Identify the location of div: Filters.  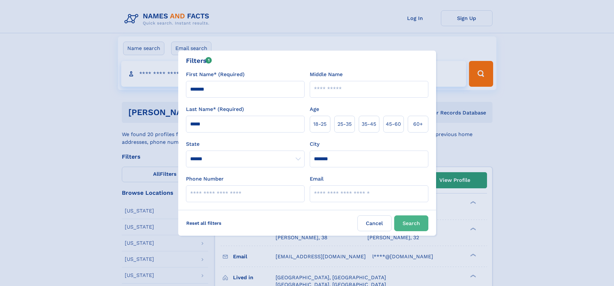
(199, 61).